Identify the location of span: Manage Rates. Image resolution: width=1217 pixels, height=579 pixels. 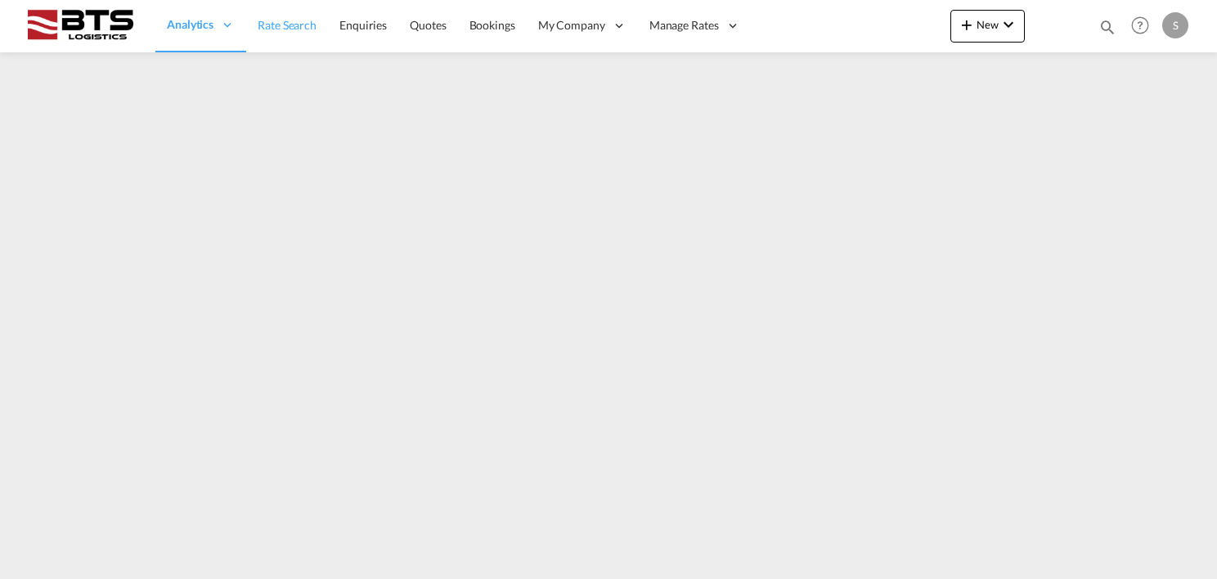
(684, 25).